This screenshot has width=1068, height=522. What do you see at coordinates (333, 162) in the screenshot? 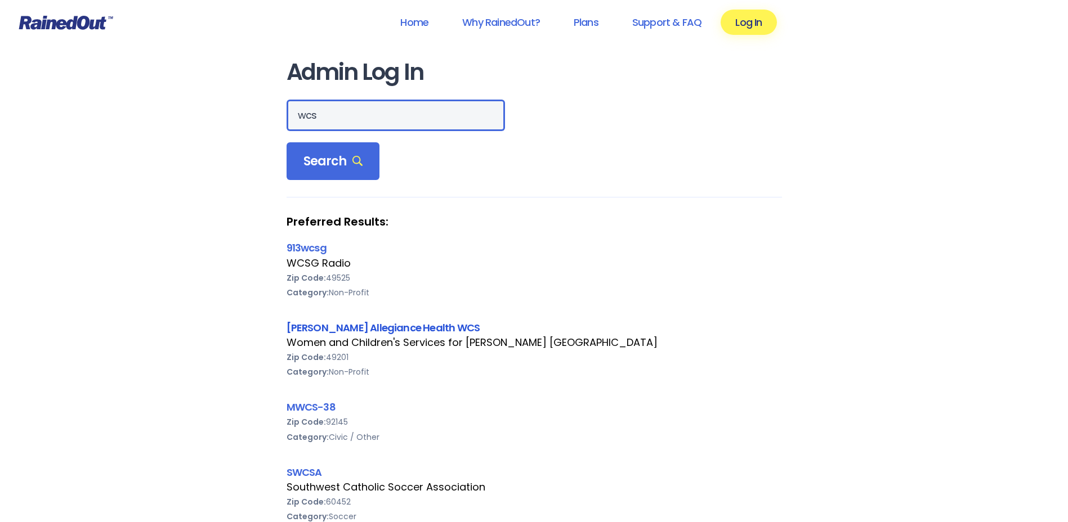
I see `div: Search` at bounding box center [333, 162].